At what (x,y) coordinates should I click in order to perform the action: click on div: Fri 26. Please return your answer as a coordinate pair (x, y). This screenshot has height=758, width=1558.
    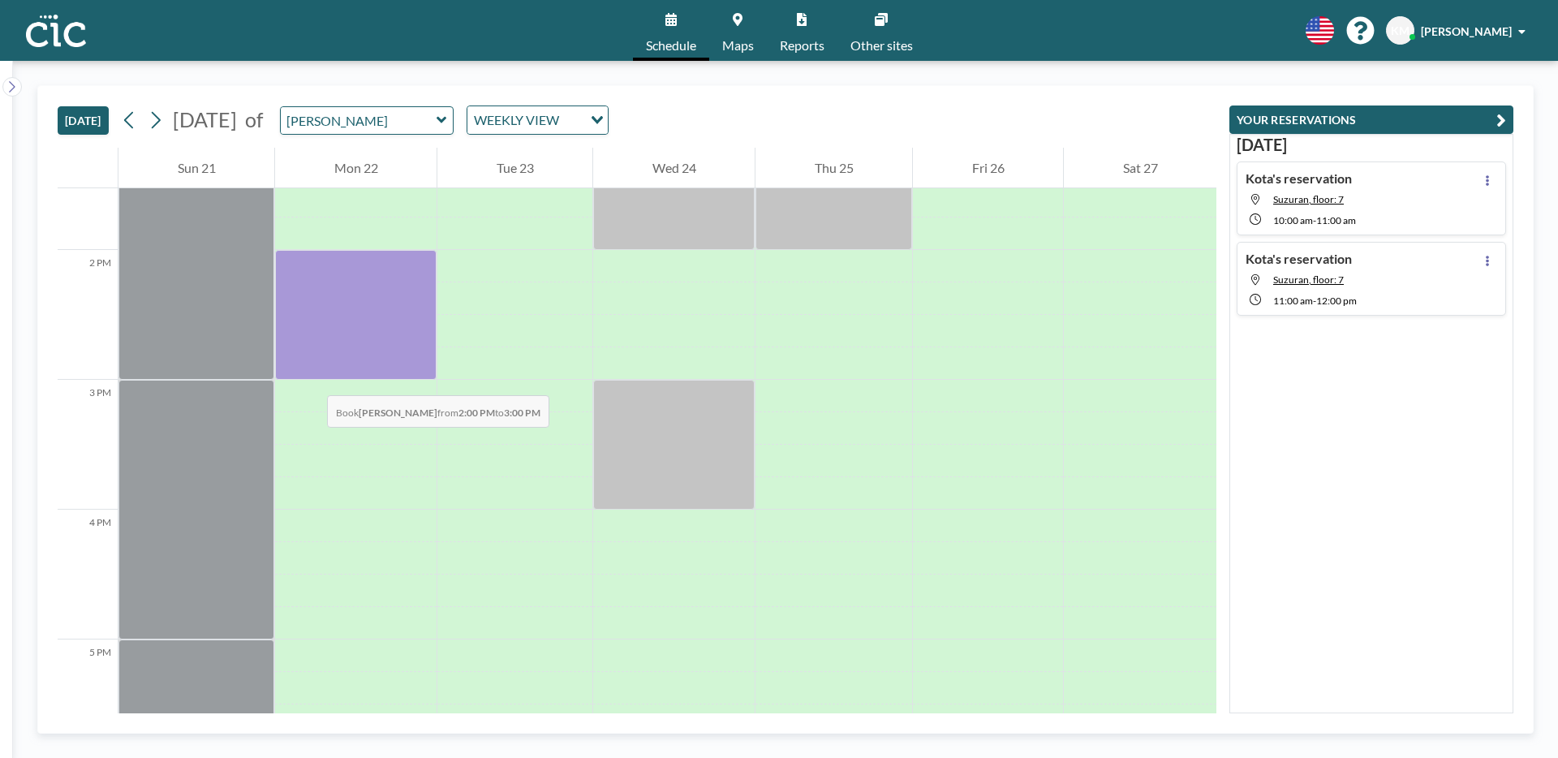
    Looking at the image, I should click on (988, 168).